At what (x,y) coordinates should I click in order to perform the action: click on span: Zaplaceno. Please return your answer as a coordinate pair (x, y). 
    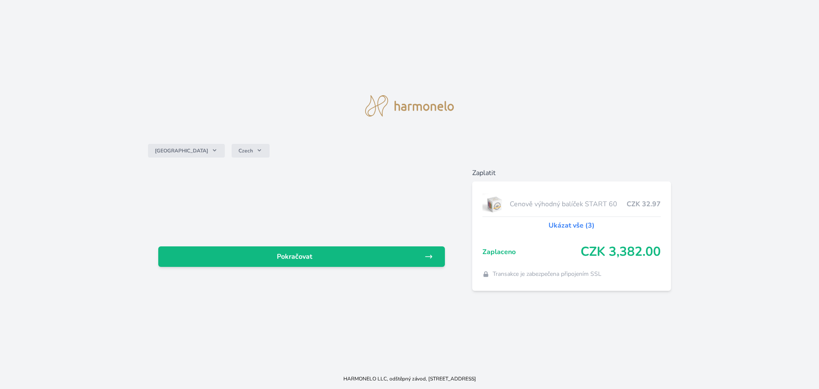
    Looking at the image, I should click on (532, 252).